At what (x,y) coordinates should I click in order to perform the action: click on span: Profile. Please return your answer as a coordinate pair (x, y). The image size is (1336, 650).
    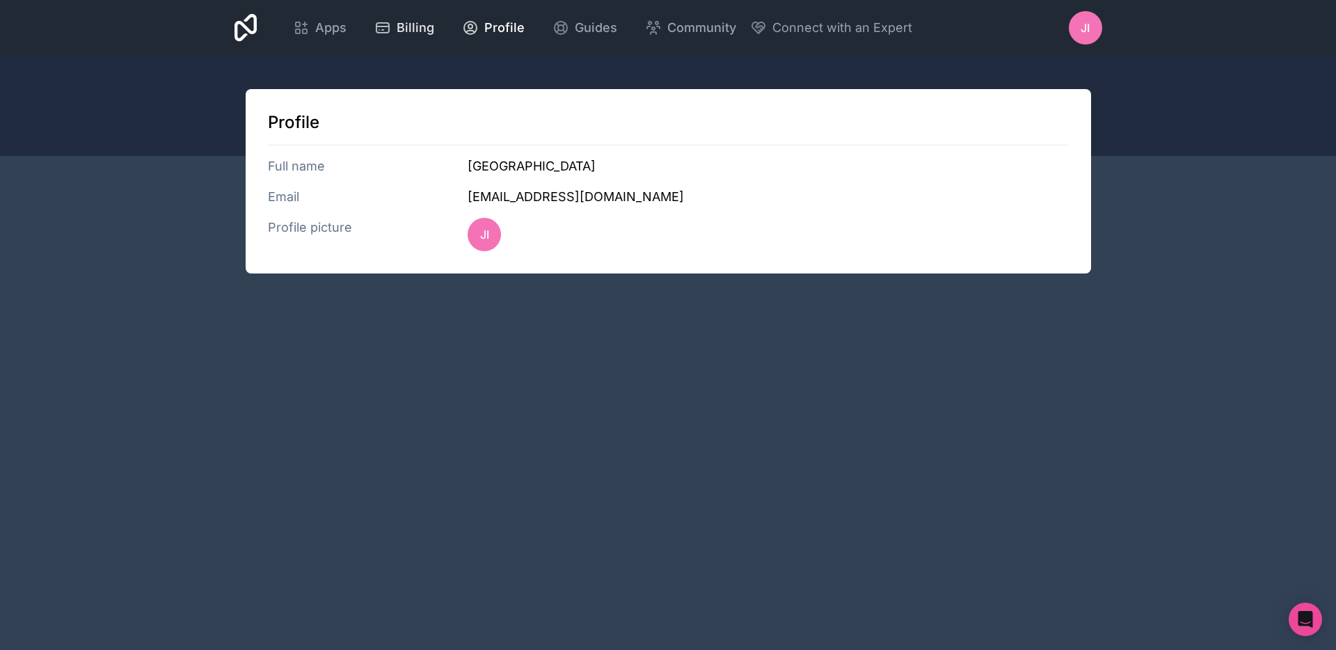
    Looking at the image, I should click on (504, 28).